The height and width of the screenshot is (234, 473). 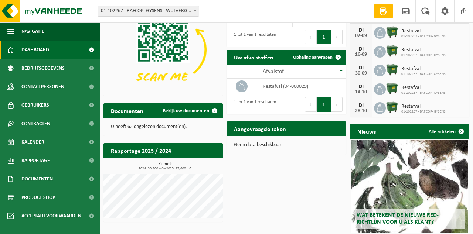 I want to click on span: Dashboard, so click(x=35, y=50).